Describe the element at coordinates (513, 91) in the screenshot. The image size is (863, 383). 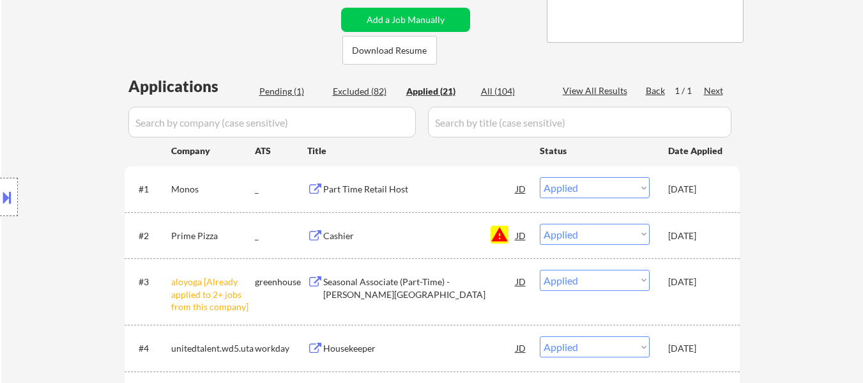
I see `div: All (104)` at that location.